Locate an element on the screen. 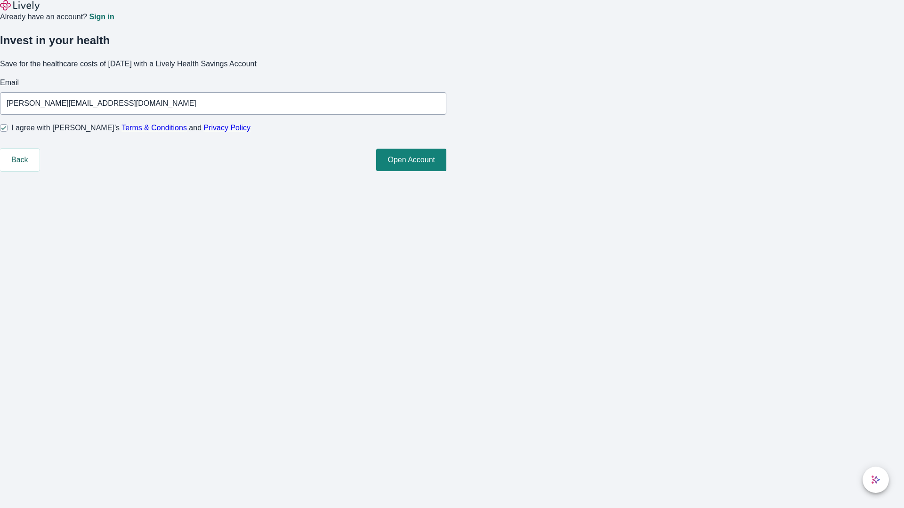 Image resolution: width=904 pixels, height=508 pixels. svg: Lively AI Assistant is located at coordinates (876, 480).